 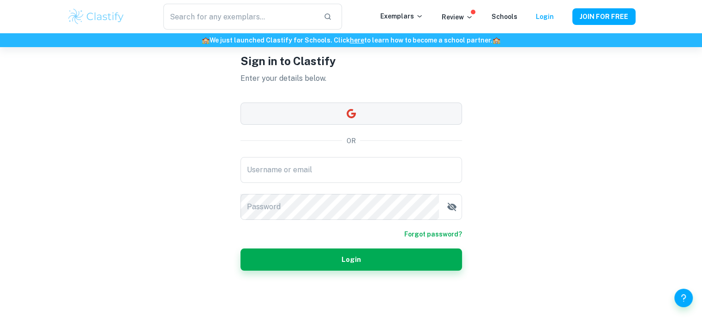 What do you see at coordinates (351, 141) in the screenshot?
I see `p: OR` at bounding box center [351, 141].